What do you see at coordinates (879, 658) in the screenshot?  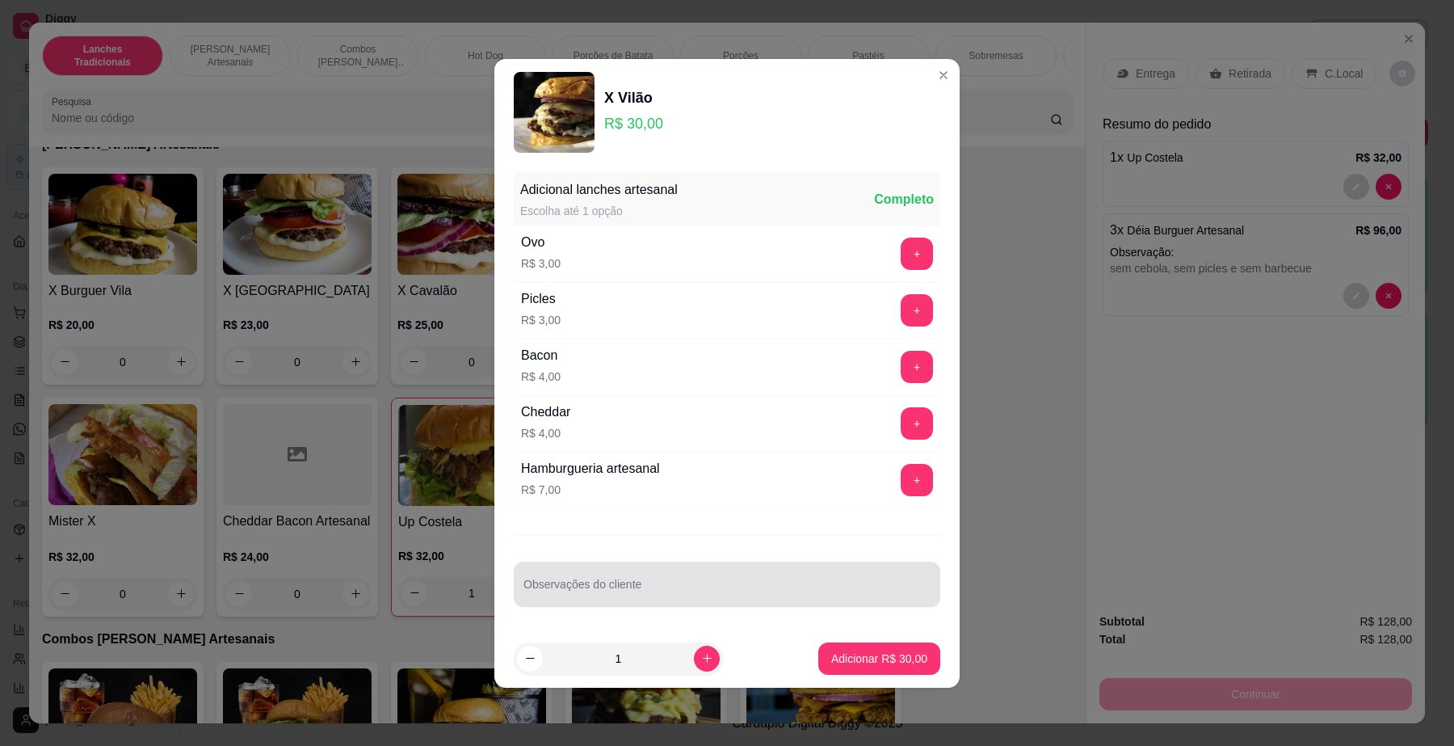 I see `button: Adicionar R$ 30,00` at bounding box center [879, 658].